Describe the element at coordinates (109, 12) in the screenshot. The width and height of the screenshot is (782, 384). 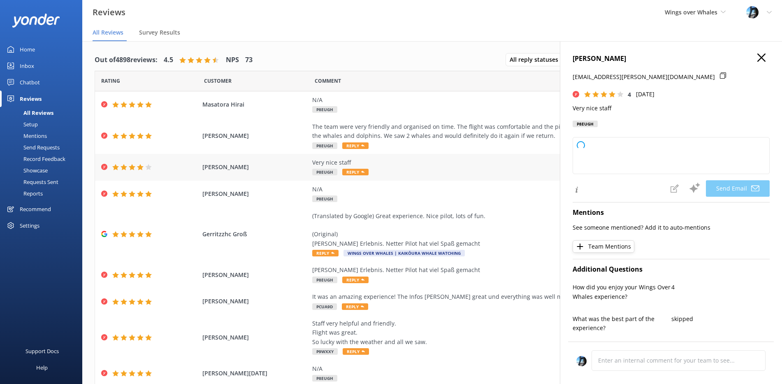
I see `h3: Reviews` at that location.